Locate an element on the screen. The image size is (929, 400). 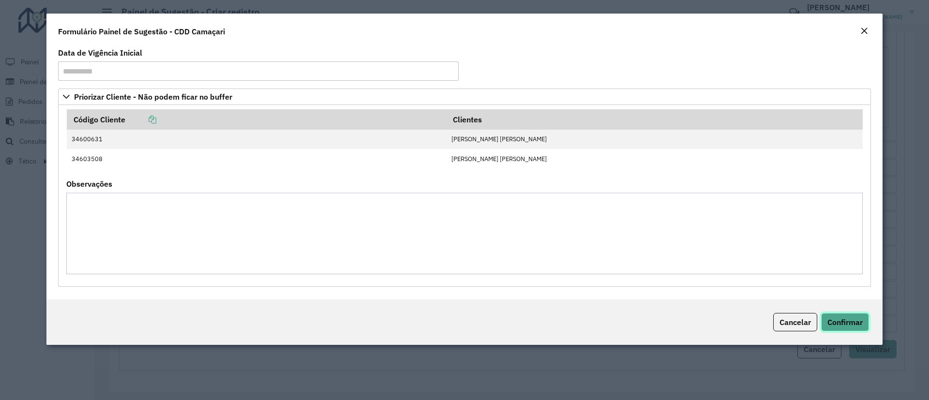
span: Cancelar is located at coordinates (795, 322).